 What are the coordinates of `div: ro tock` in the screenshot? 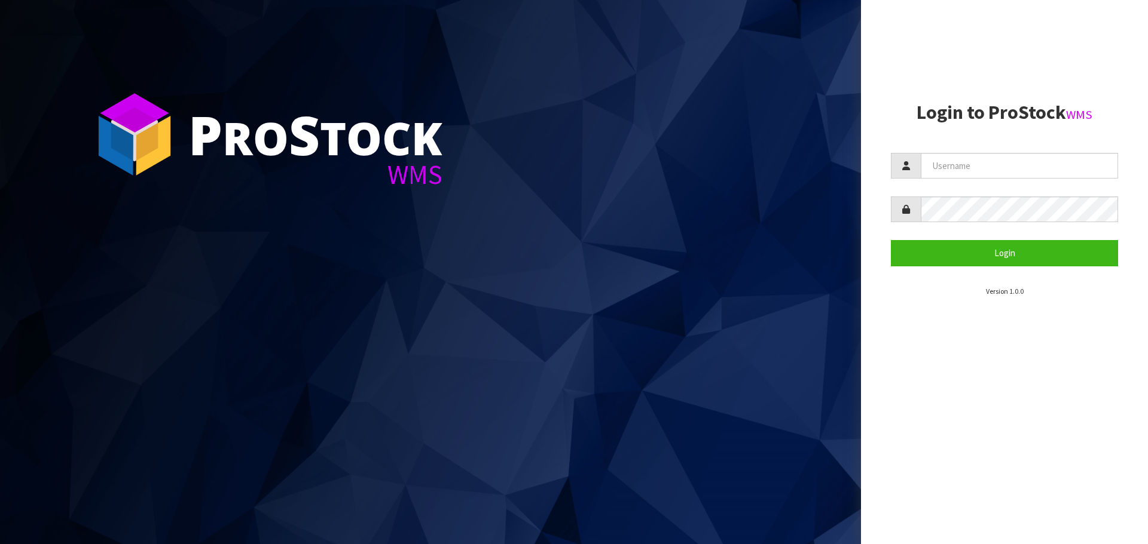 It's located at (315, 134).